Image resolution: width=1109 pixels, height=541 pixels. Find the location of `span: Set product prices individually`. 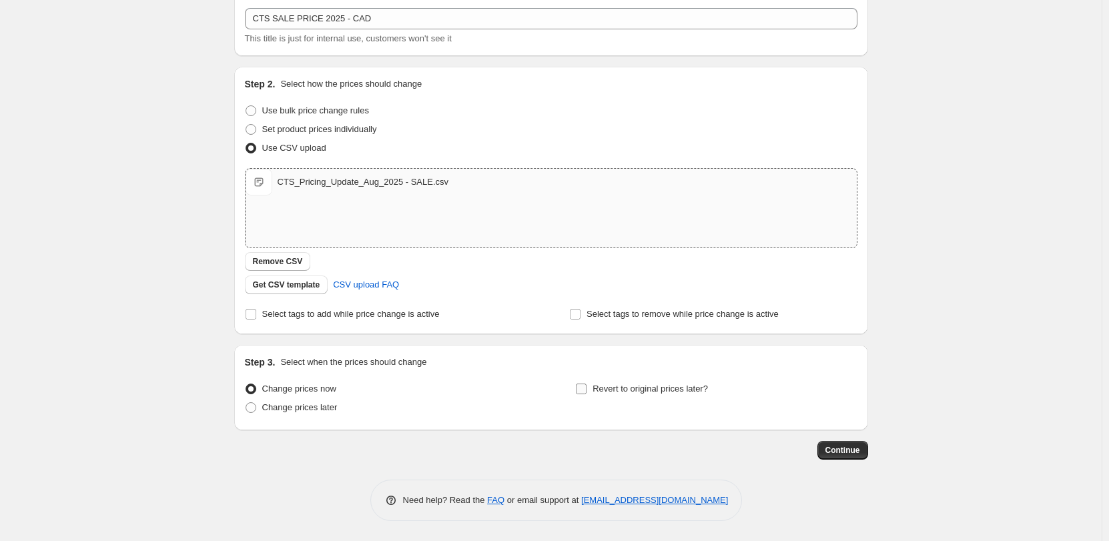

span: Set product prices individually is located at coordinates (320, 129).